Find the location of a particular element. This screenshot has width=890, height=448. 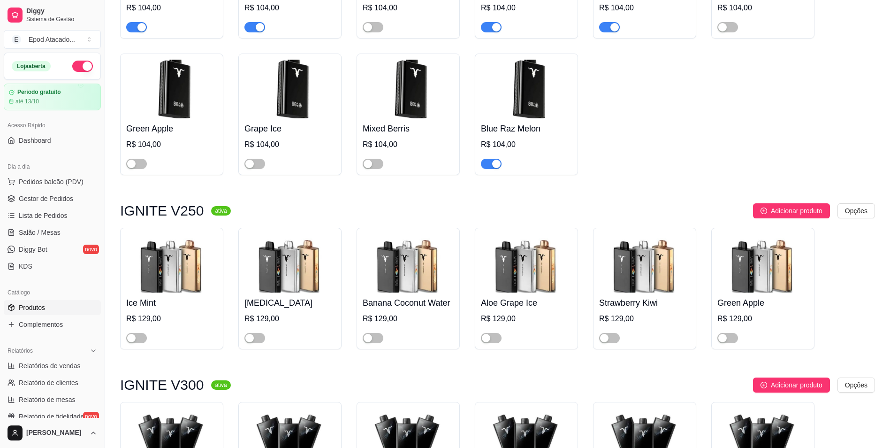

h4: Blue Raz Melon is located at coordinates (527, 129).